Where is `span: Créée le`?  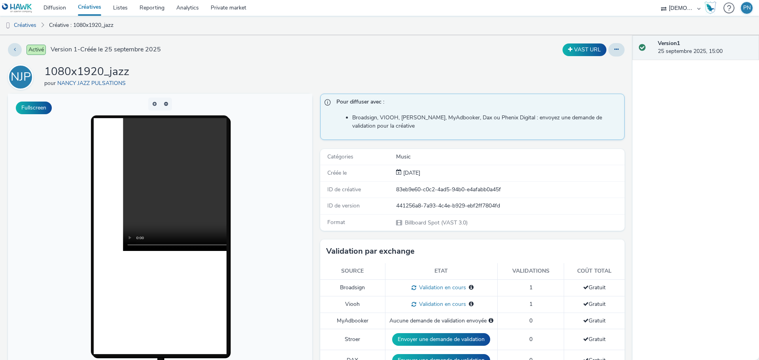
span: Créée le is located at coordinates (337, 173).